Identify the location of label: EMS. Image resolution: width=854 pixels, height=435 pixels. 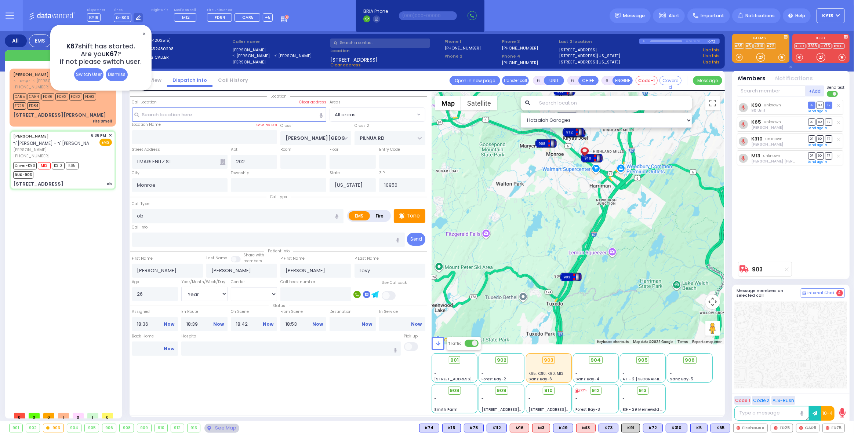
(359, 216).